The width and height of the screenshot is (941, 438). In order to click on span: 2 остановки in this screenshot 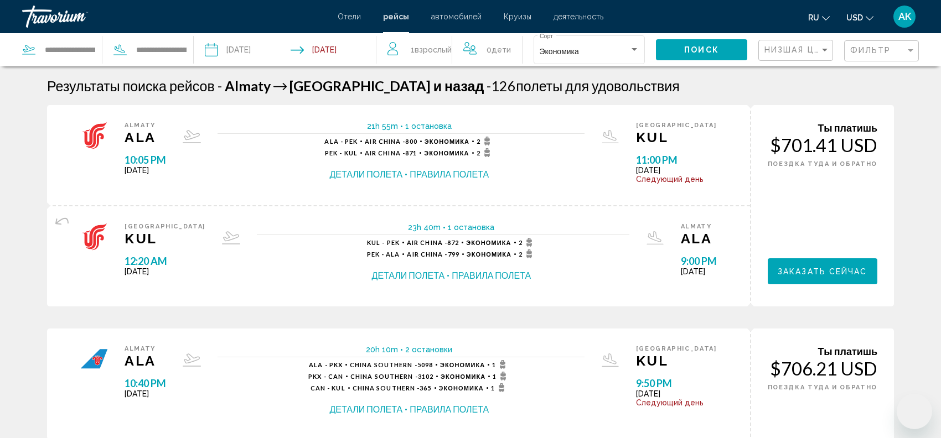, I will do `click(428, 350)`.